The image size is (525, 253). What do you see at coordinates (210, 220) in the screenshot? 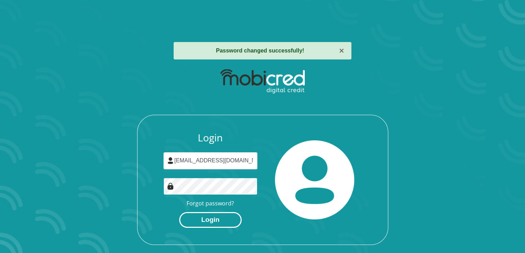
I see `button: Login` at bounding box center [210, 220].